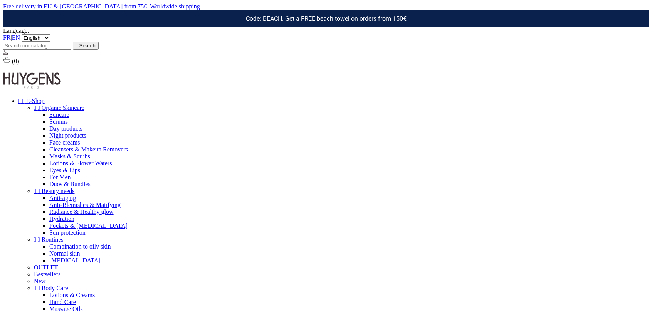 This screenshot has width=652, height=311. Describe the element at coordinates (65, 170) in the screenshot. I see `a: Eyes & Lips` at that location.